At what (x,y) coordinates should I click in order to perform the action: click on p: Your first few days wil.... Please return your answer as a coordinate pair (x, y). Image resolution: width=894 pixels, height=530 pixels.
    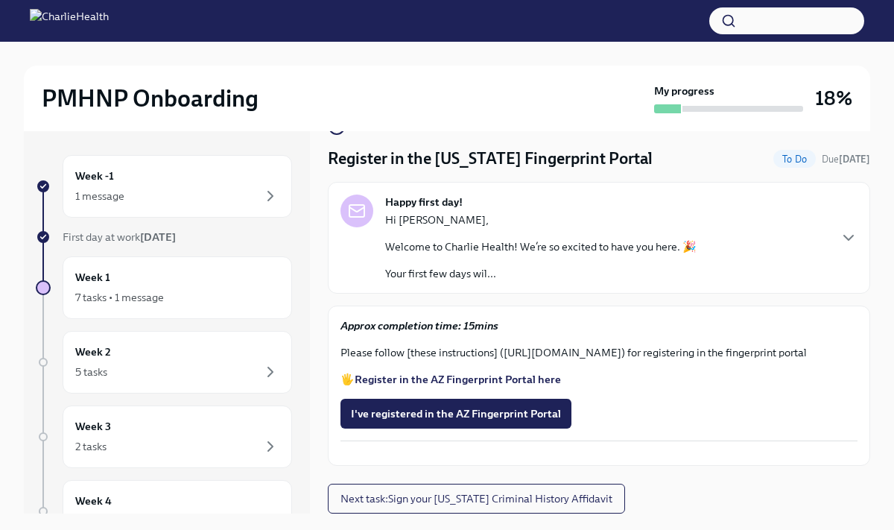
    Looking at the image, I should click on (541, 274).